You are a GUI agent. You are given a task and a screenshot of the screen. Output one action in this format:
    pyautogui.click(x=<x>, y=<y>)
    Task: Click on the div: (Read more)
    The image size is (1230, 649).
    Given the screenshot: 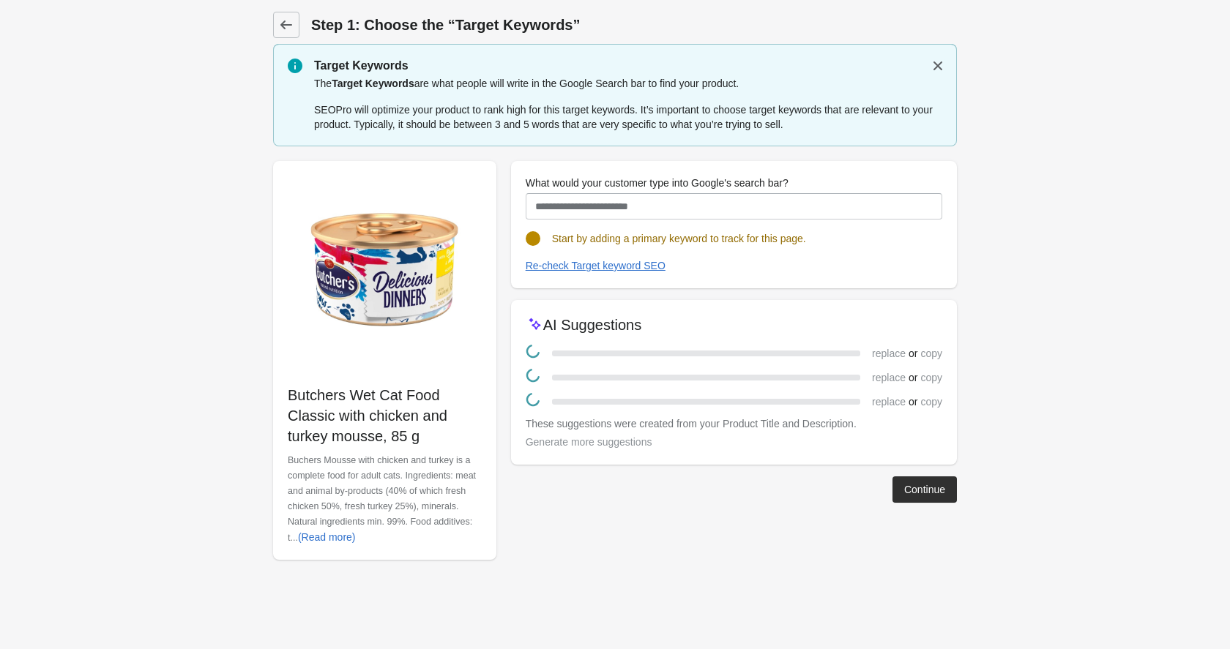 What is the action you would take?
    pyautogui.click(x=326, y=537)
    